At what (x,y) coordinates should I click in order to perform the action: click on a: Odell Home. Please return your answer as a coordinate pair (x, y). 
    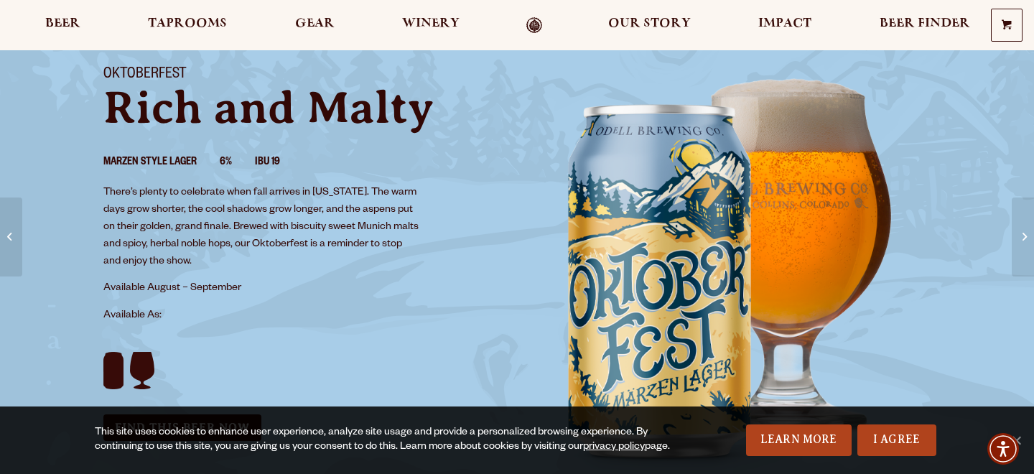
    Looking at the image, I should click on (534, 25).